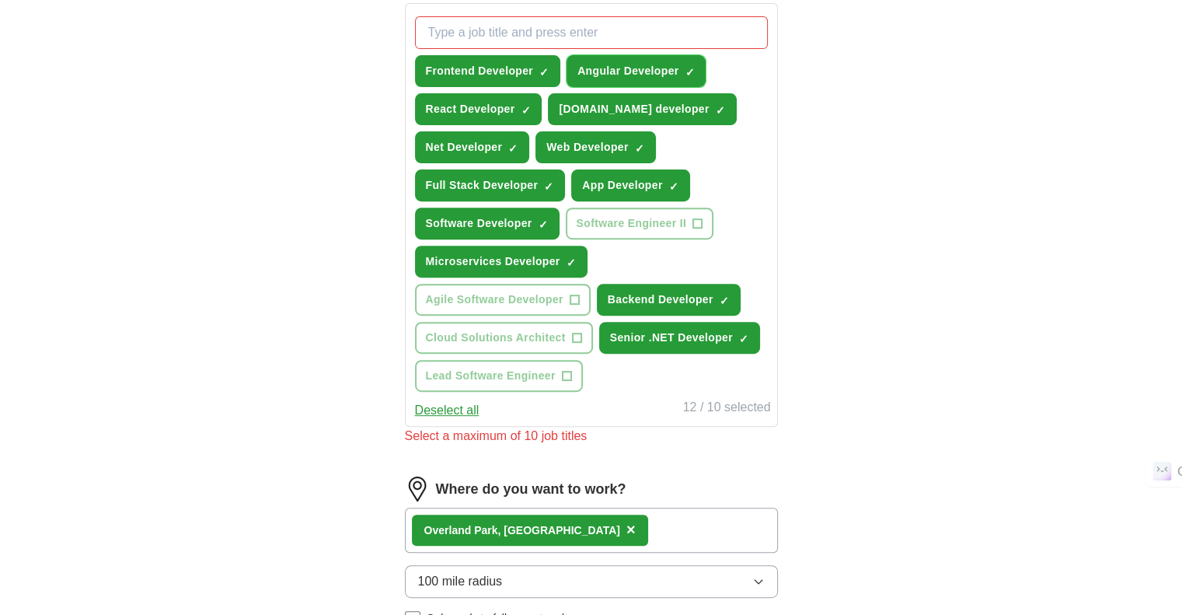  What do you see at coordinates (479, 109) in the screenshot?
I see `button: React Developer✓` at bounding box center [479, 109].